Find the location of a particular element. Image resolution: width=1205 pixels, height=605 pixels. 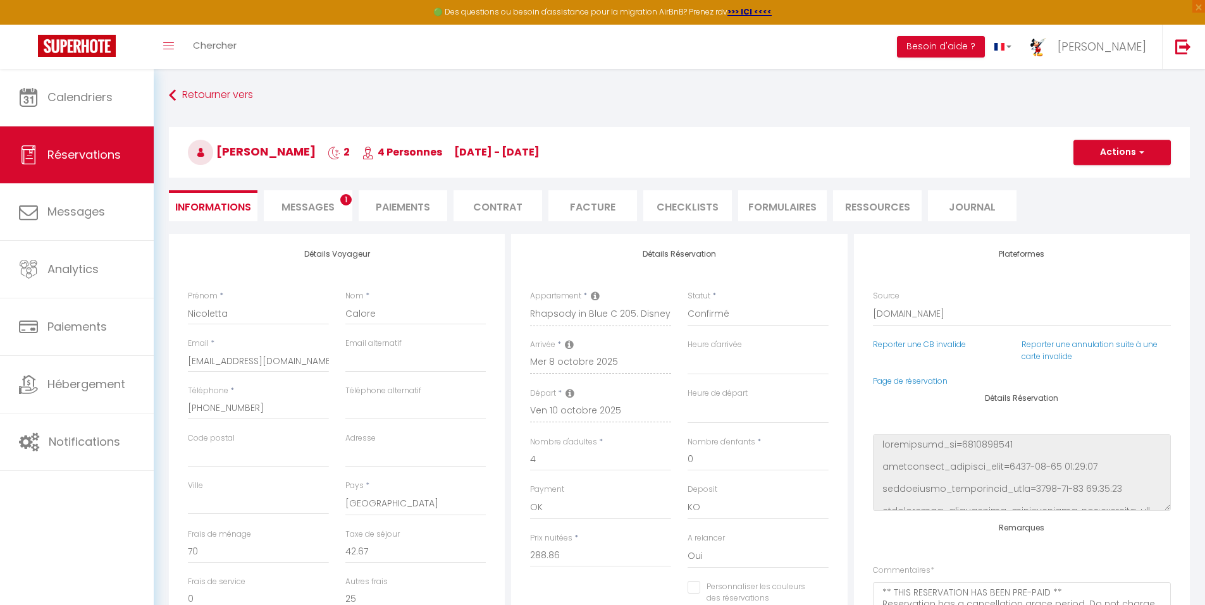

h4: Remarques is located at coordinates (1022, 528).